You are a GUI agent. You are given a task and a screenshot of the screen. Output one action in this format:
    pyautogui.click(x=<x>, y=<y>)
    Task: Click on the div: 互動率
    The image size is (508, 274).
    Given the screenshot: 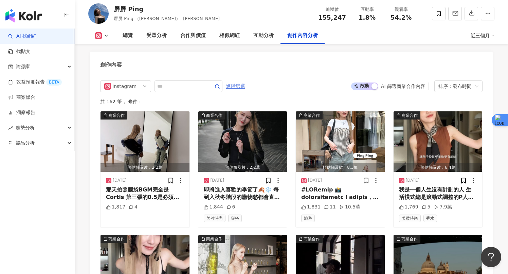 What is the action you would take?
    pyautogui.click(x=367, y=10)
    